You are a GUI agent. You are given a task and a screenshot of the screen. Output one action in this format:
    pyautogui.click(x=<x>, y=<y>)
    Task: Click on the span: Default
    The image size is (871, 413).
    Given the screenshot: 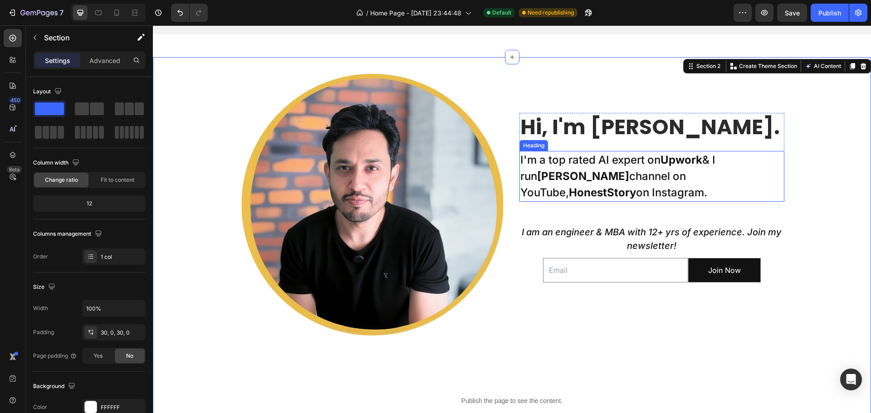 What is the action you would take?
    pyautogui.click(x=502, y=13)
    